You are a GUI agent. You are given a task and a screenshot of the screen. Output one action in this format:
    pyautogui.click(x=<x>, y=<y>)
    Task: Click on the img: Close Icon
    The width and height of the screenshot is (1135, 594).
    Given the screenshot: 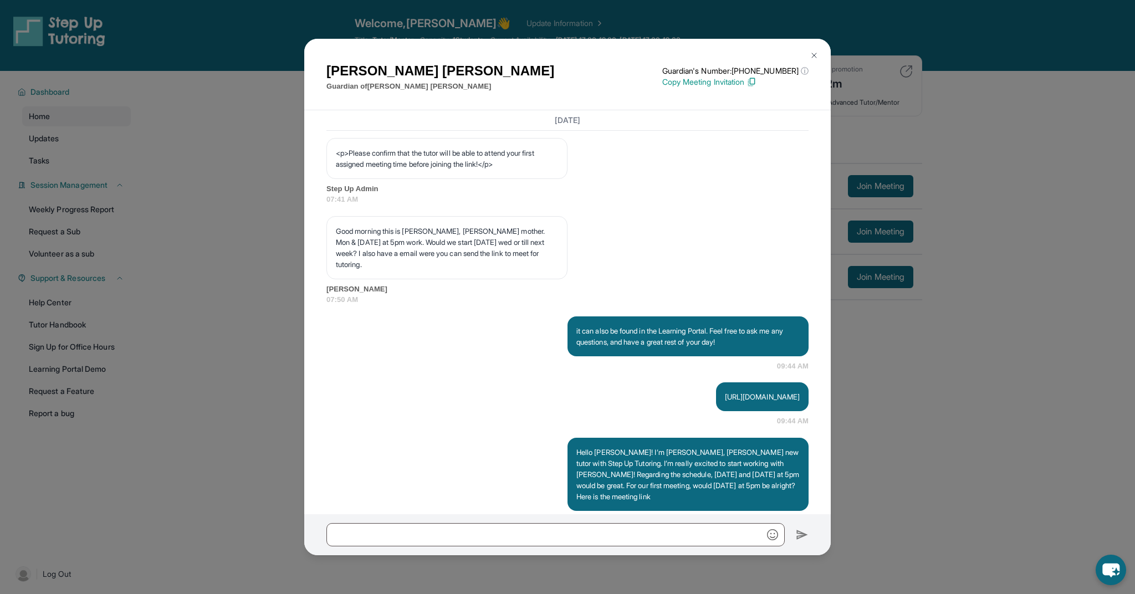 What is the action you would take?
    pyautogui.click(x=814, y=55)
    